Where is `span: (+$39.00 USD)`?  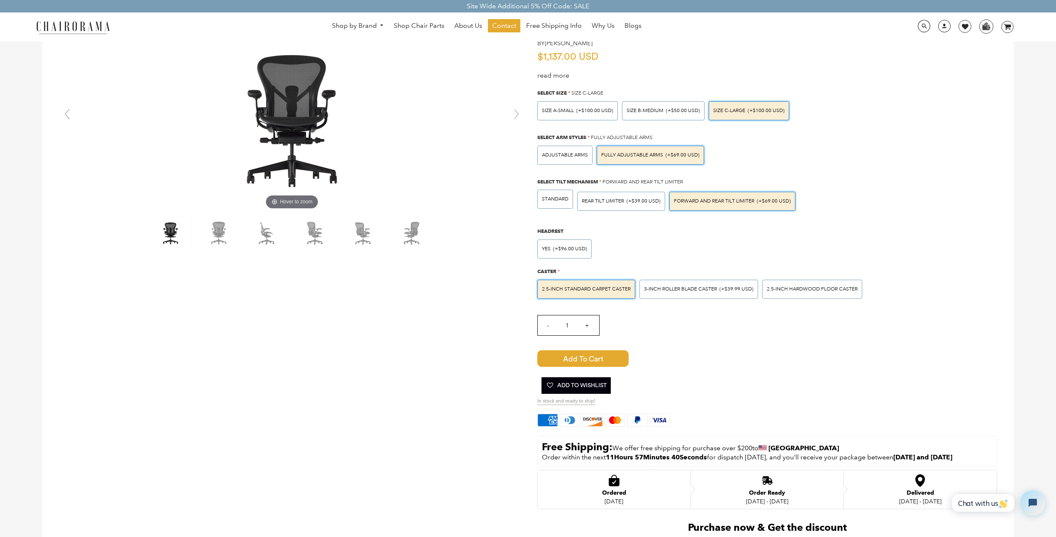 span: (+$39.00 USD) is located at coordinates (643, 201).